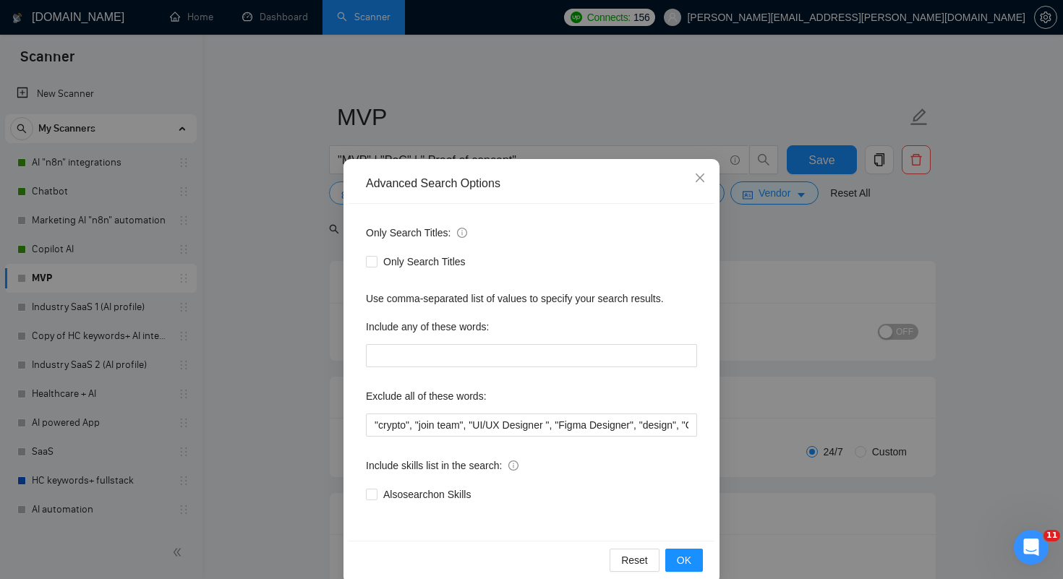  What do you see at coordinates (700, 179) in the screenshot?
I see `button: Close` at bounding box center [700, 179].